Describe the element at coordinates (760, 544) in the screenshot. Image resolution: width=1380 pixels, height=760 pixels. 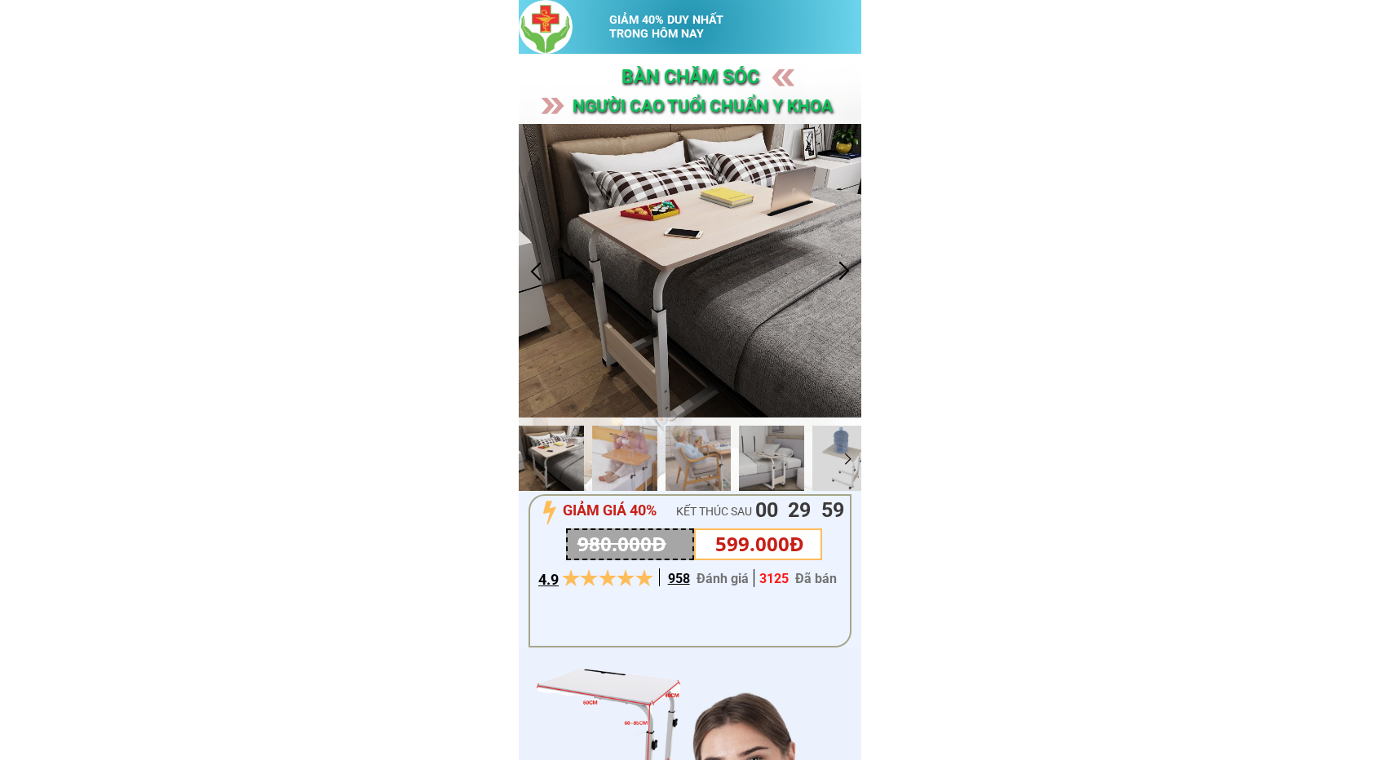
I see `h3: 599.000Đ` at that location.